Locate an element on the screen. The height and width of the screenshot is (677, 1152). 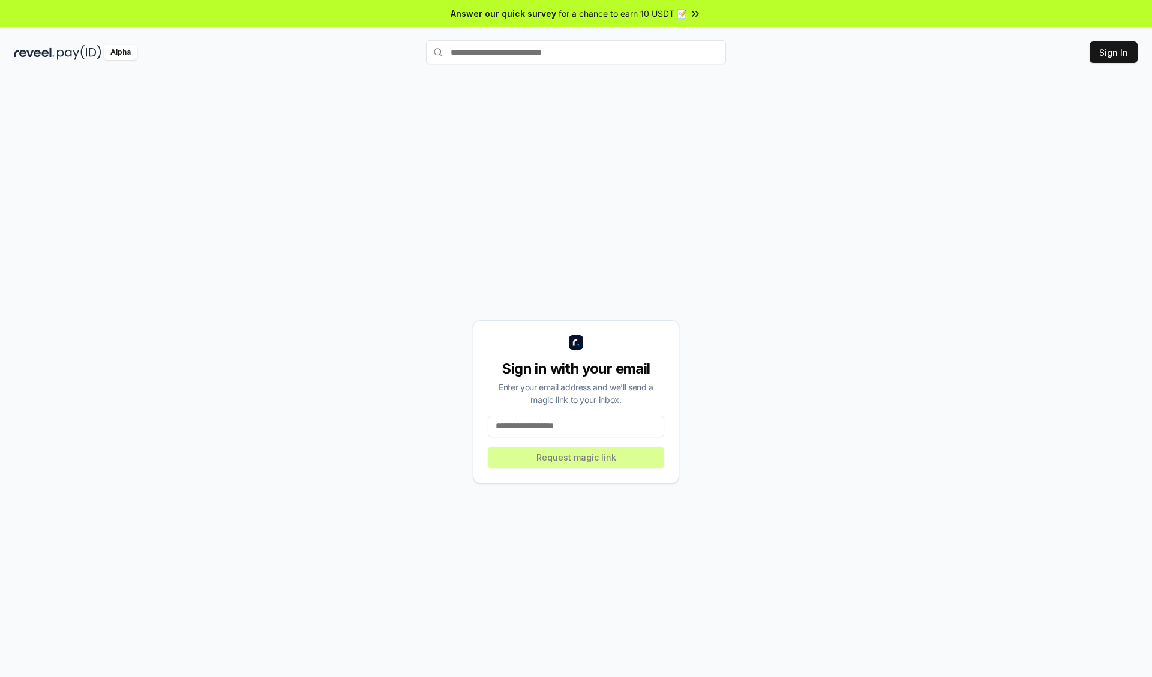
span: for a chance to earn 10 USDT 📝 is located at coordinates (623, 13).